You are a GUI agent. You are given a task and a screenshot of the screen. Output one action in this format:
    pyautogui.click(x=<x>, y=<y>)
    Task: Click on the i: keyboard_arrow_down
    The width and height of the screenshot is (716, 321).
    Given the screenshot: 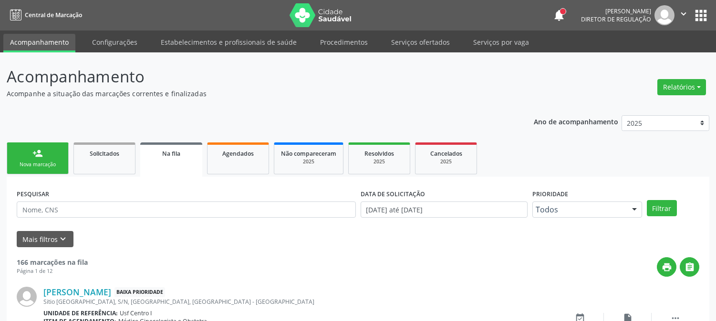 What is the action you would take?
    pyautogui.click(x=63, y=239)
    